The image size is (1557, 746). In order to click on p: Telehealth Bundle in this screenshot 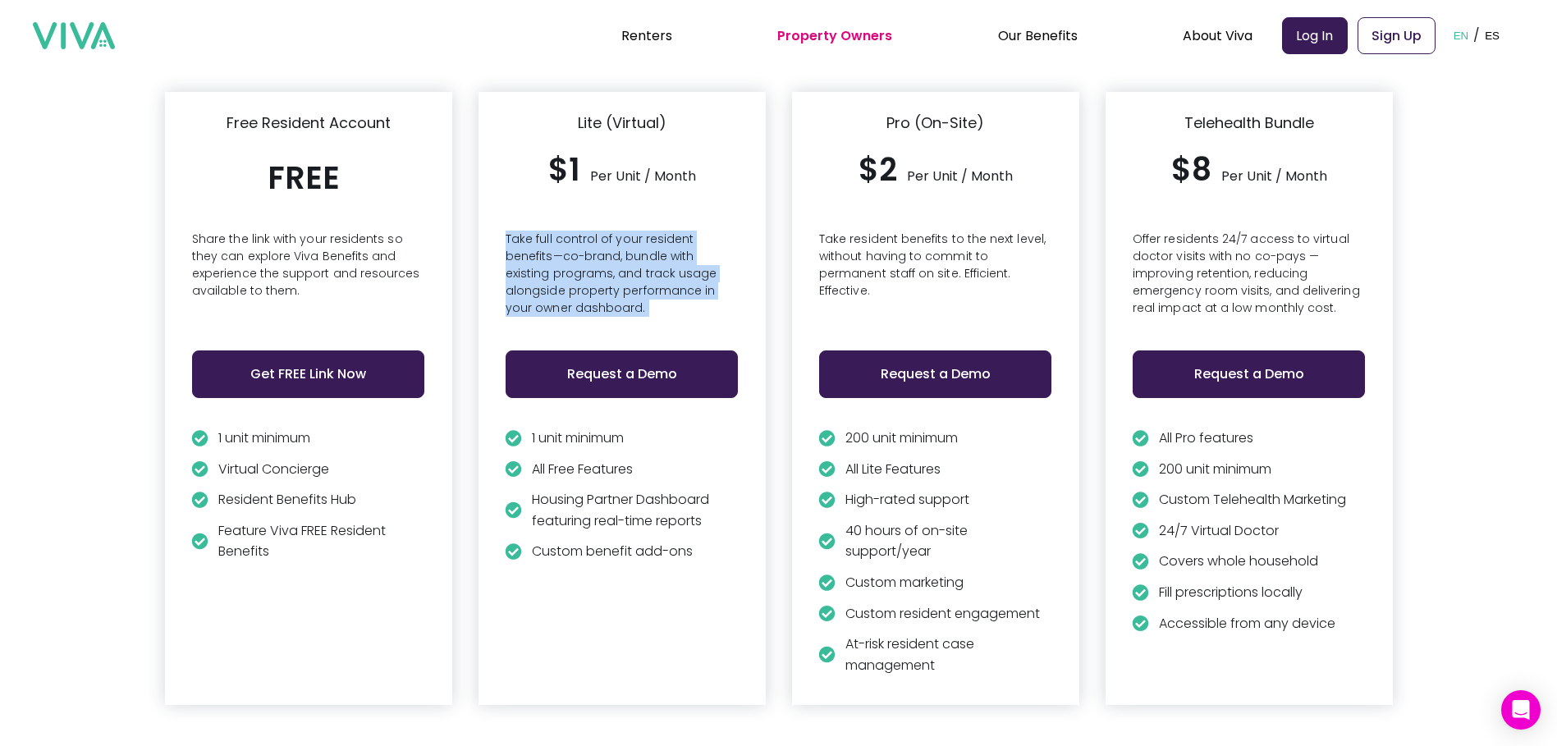, I will do `click(1249, 122)`.